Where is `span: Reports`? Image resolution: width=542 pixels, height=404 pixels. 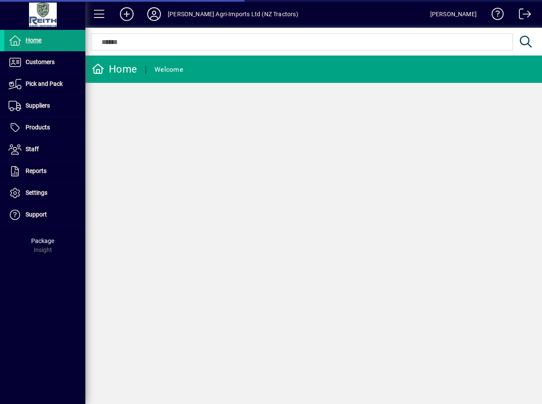 span: Reports is located at coordinates (36, 171).